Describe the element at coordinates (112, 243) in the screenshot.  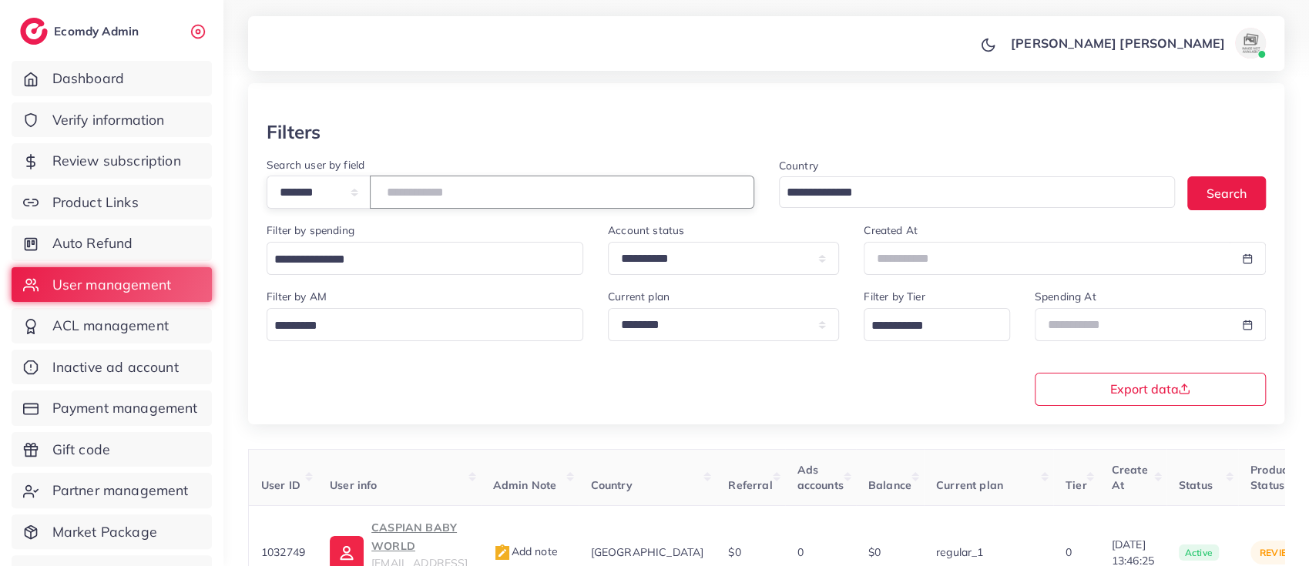
I see `a: Auto Refund` at that location.